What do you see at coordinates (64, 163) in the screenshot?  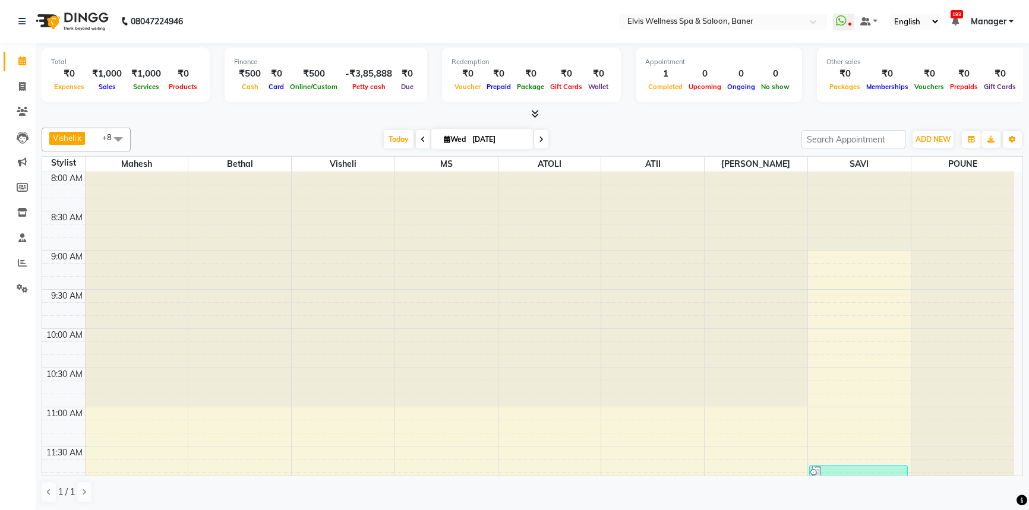 I see `div: Stylist` at bounding box center [64, 163].